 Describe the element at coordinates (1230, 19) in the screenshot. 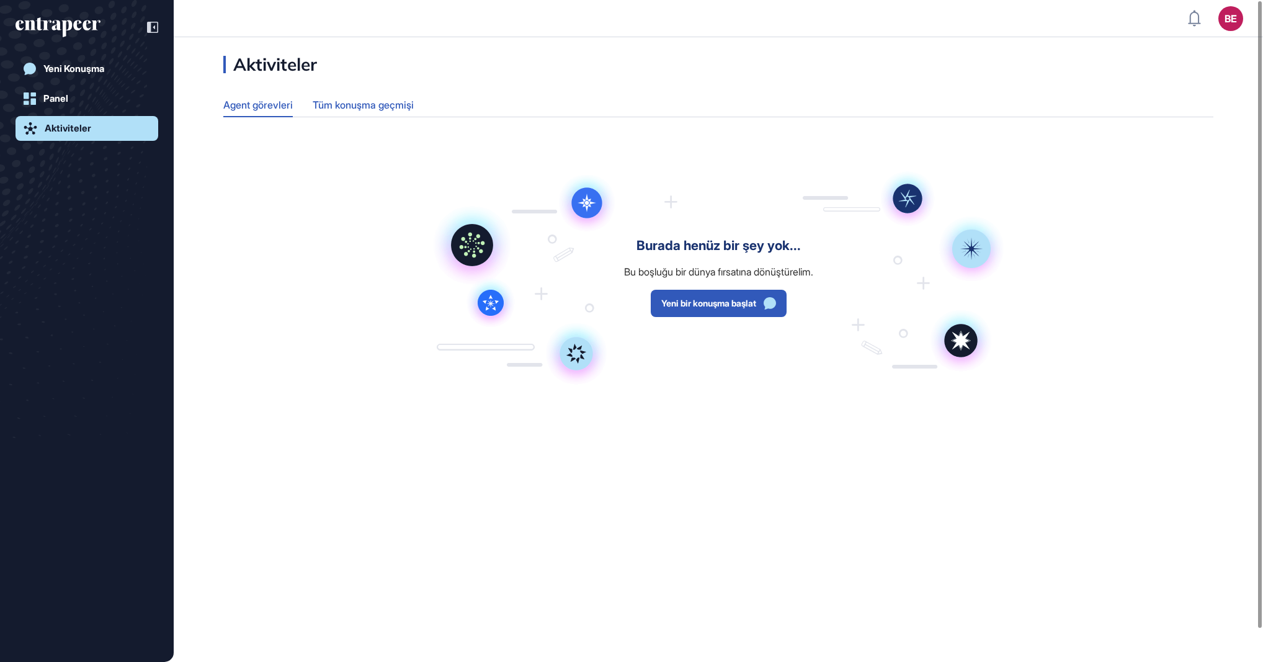

I see `button: BE` at that location.